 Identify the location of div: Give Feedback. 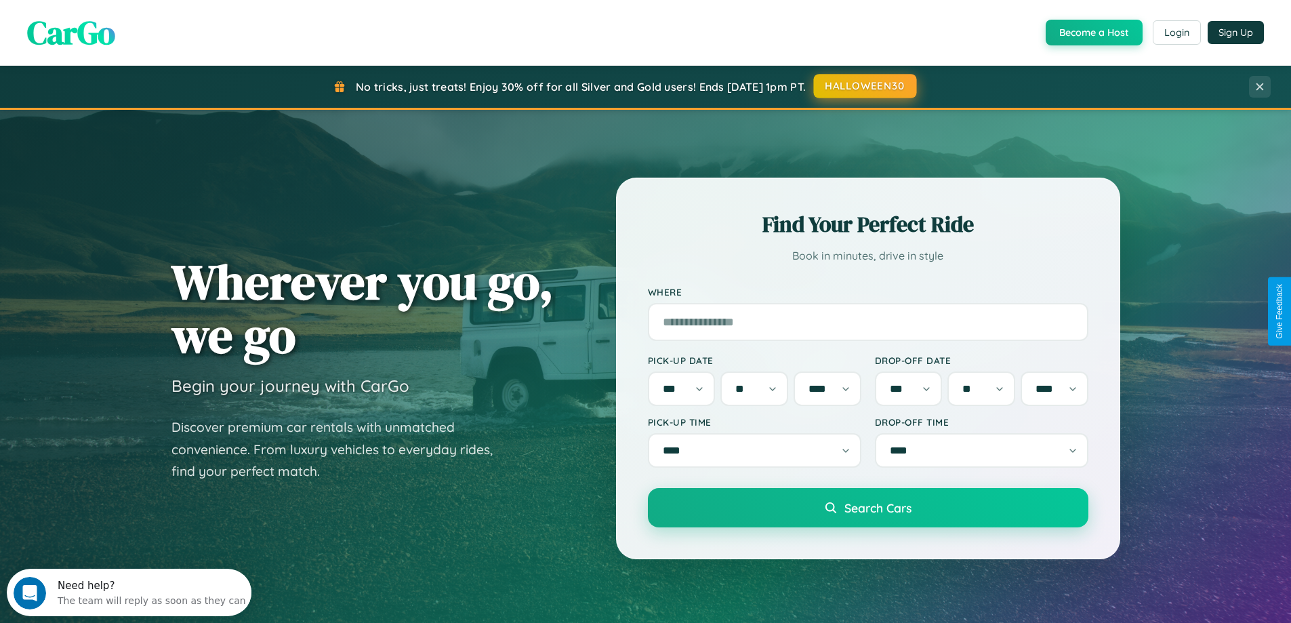
(1280, 311).